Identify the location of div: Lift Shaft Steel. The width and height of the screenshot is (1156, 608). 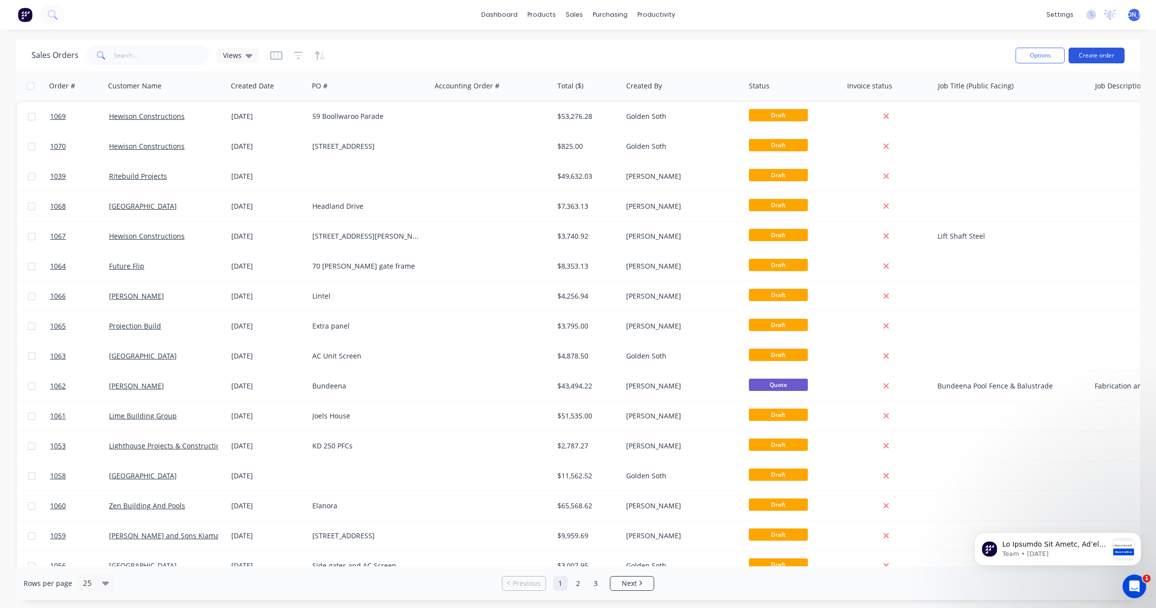
(1008, 236).